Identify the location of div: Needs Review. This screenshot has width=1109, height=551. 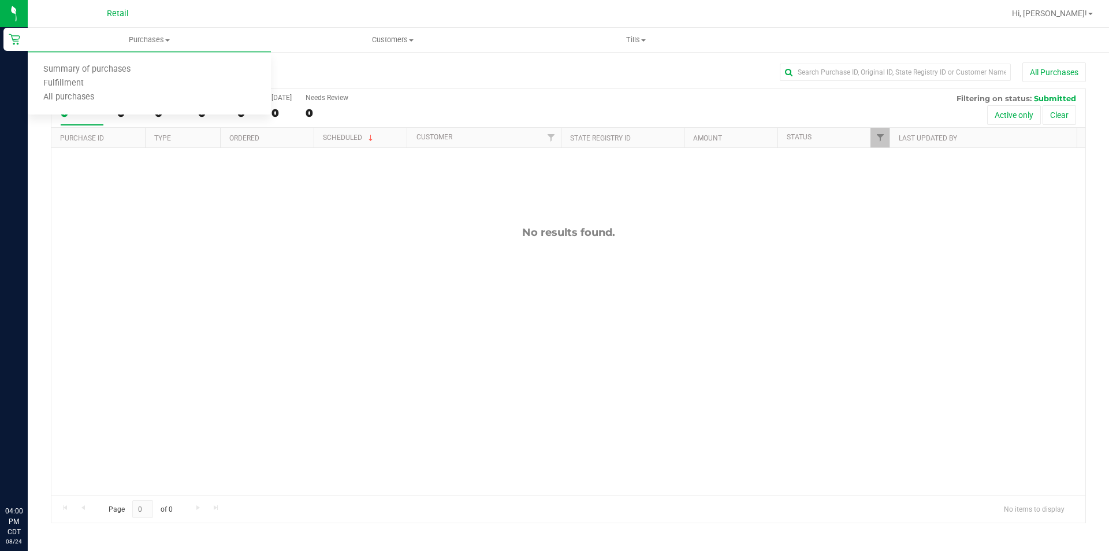
(327, 98).